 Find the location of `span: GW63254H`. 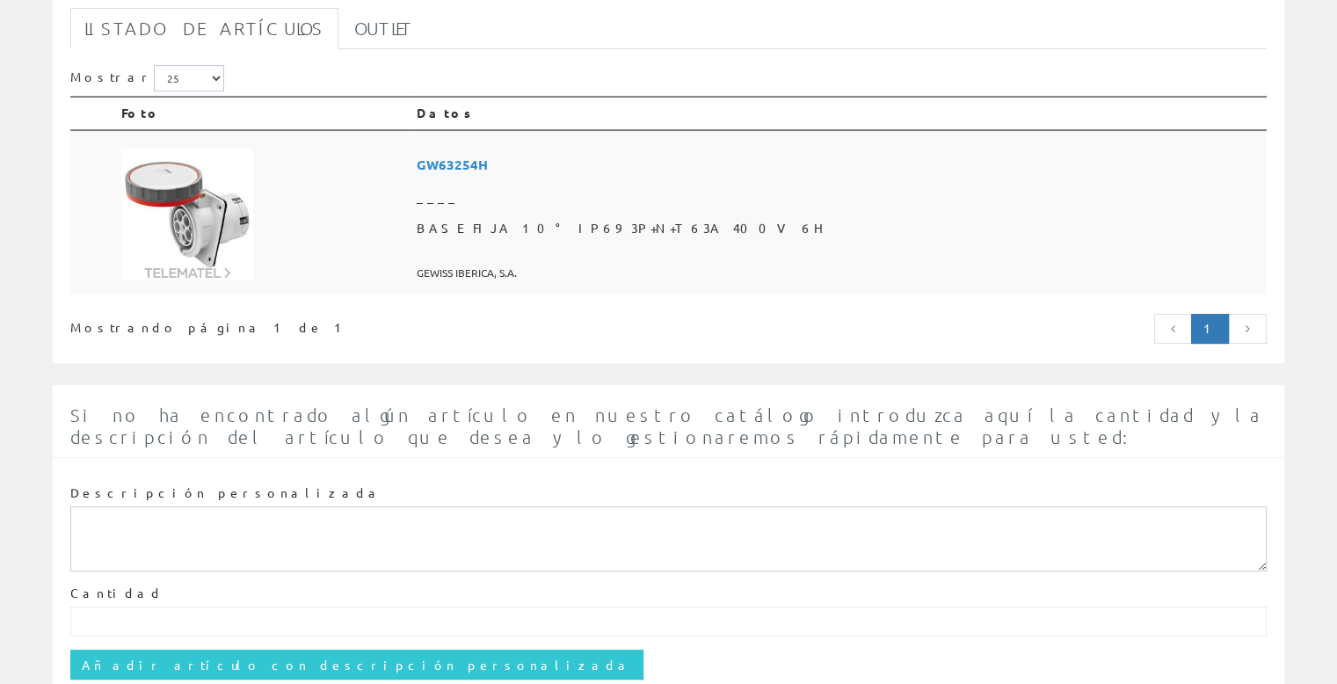

span: GW63254H is located at coordinates (838, 164).